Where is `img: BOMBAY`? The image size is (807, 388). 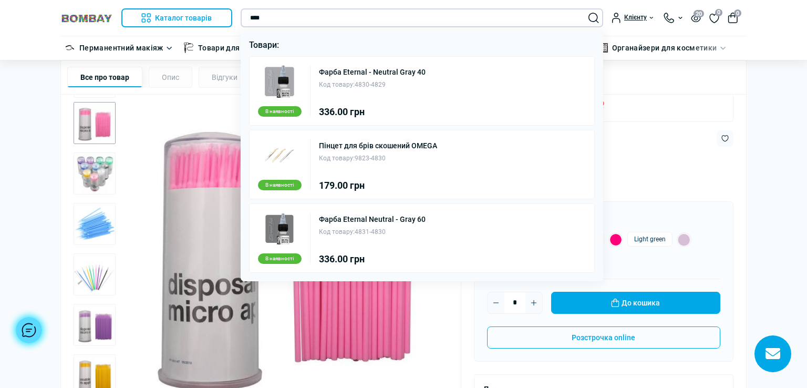
img: BOMBAY is located at coordinates (87, 18).